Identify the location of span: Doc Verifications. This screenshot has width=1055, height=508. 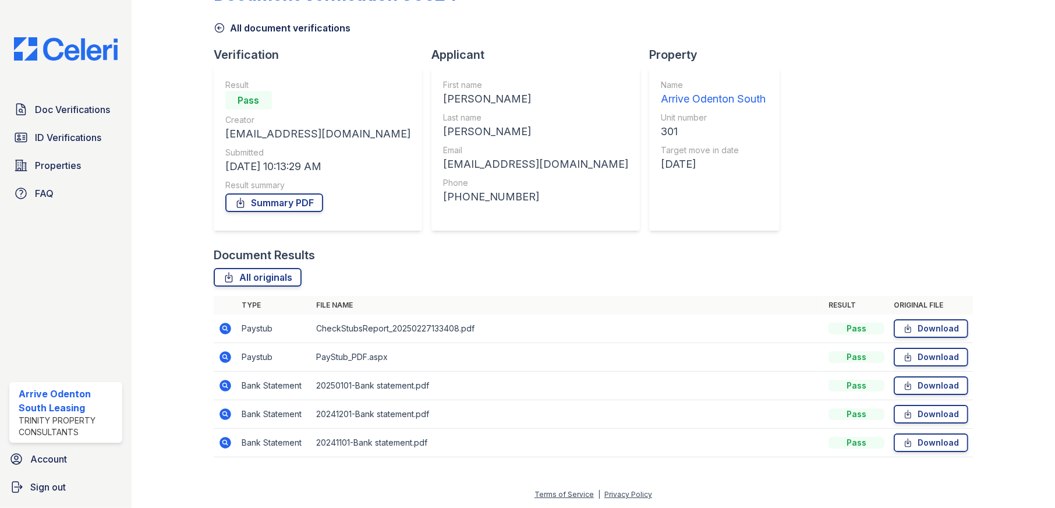
(72, 109).